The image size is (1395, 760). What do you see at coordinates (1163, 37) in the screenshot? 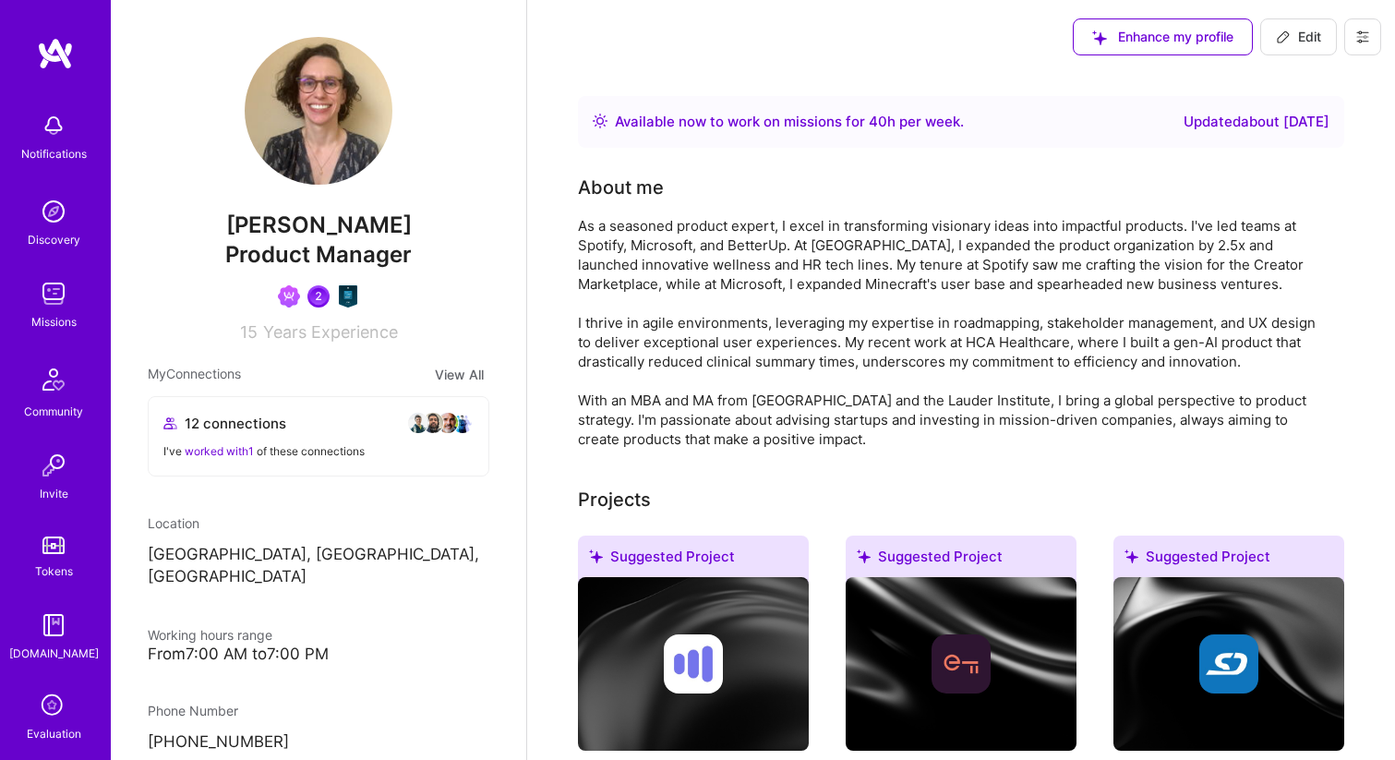
I see `span: Enhance my profile` at bounding box center [1163, 37].